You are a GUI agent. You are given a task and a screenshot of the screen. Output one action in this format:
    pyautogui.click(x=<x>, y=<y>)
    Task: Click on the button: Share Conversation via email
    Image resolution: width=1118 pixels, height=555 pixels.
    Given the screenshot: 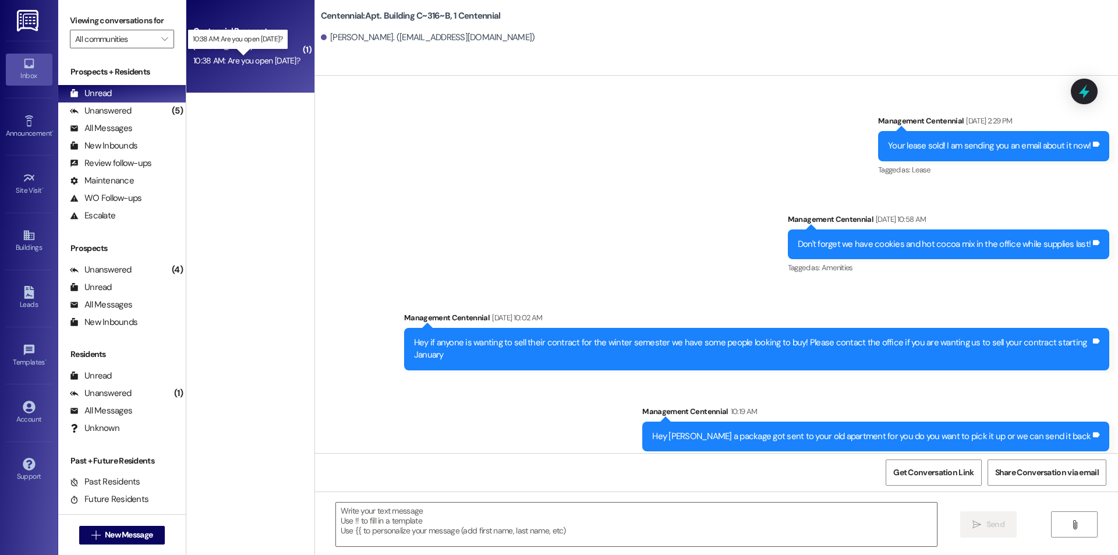 What is the action you would take?
    pyautogui.click(x=1047, y=472)
    